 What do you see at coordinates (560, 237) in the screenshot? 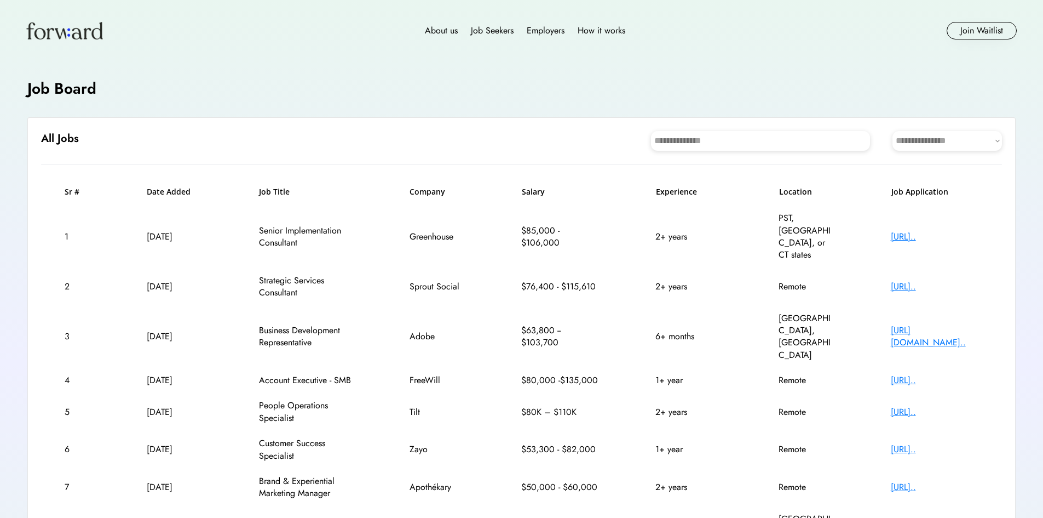
I see `div: $85,000 - $106,000` at bounding box center [560, 237].